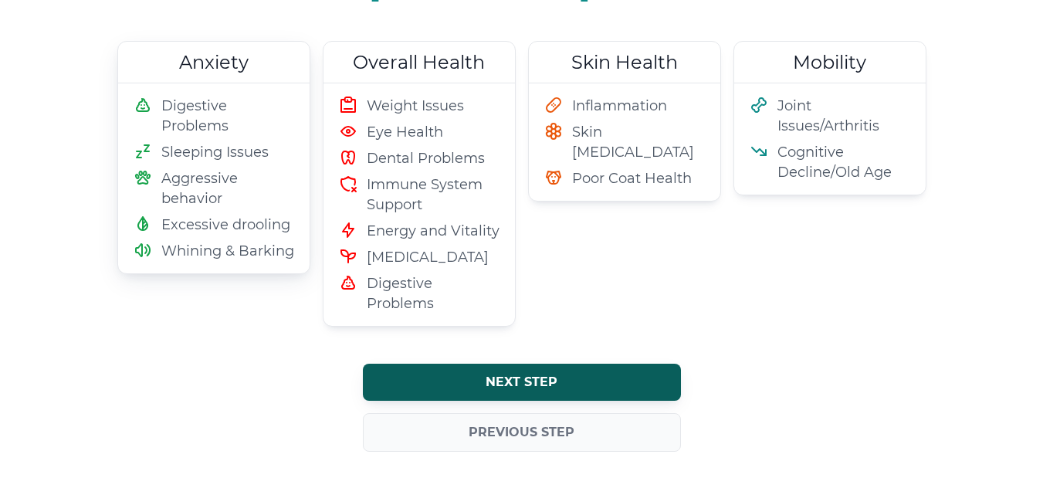 This screenshot has width=1043, height=495. Describe the element at coordinates (844, 116) in the screenshot. I see `span: Joint Issues/Arthritis` at that location.